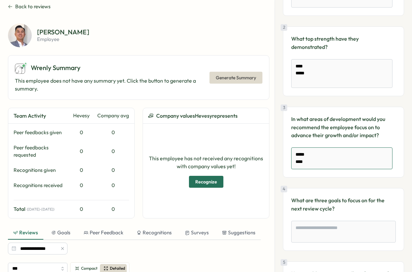 The width and height of the screenshot is (412, 272). Describe the element at coordinates (56, 68) in the screenshot. I see `span: Wrenly Summary` at that location.